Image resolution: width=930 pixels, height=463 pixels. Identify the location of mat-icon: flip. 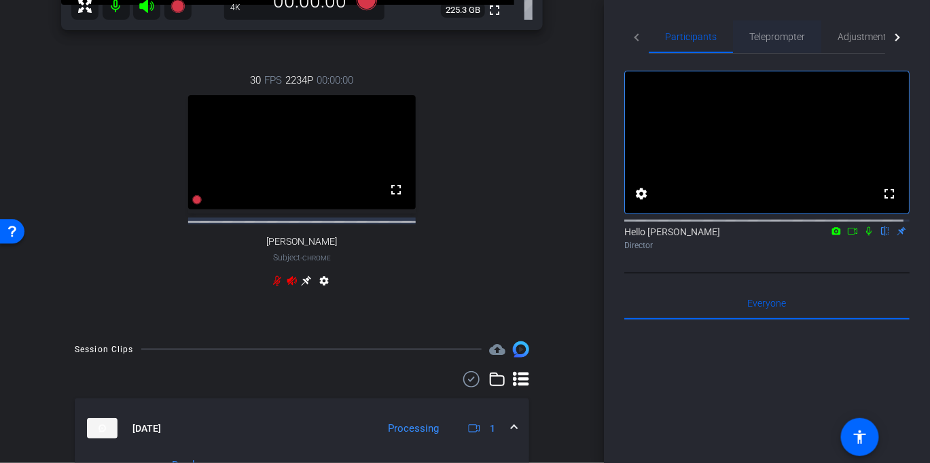
(885, 230).